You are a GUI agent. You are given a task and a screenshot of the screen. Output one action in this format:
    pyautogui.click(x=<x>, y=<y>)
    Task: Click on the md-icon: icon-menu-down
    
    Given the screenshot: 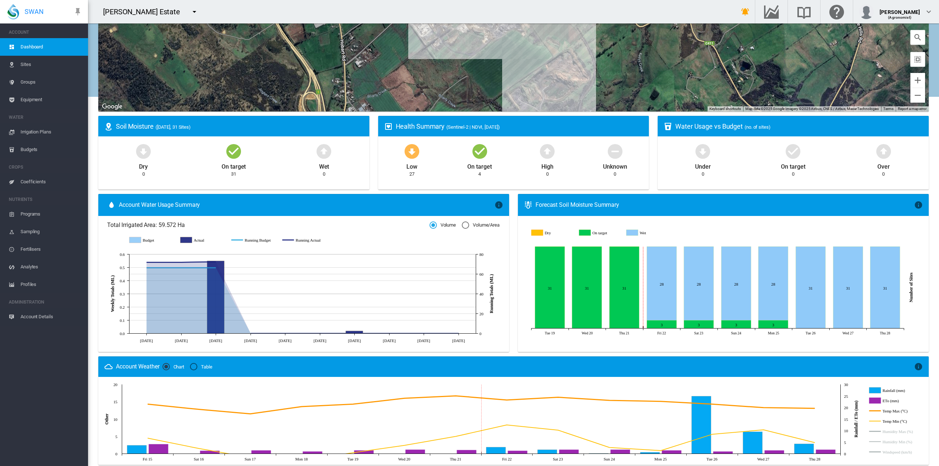 What is the action you would take?
    pyautogui.click(x=194, y=12)
    